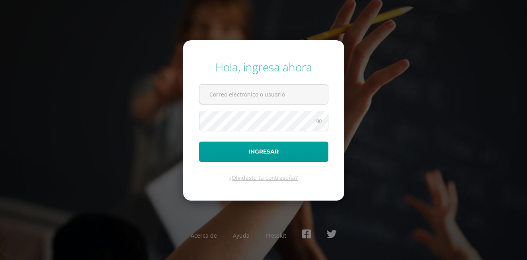  I want to click on a: Presskit, so click(276, 235).